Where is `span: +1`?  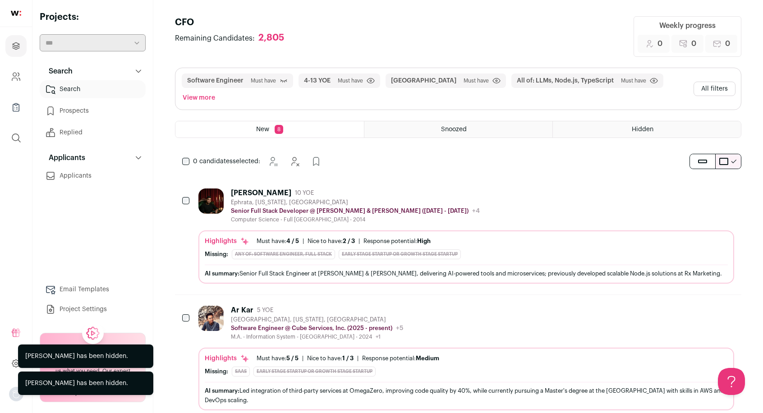
span: +1 is located at coordinates (378, 337).